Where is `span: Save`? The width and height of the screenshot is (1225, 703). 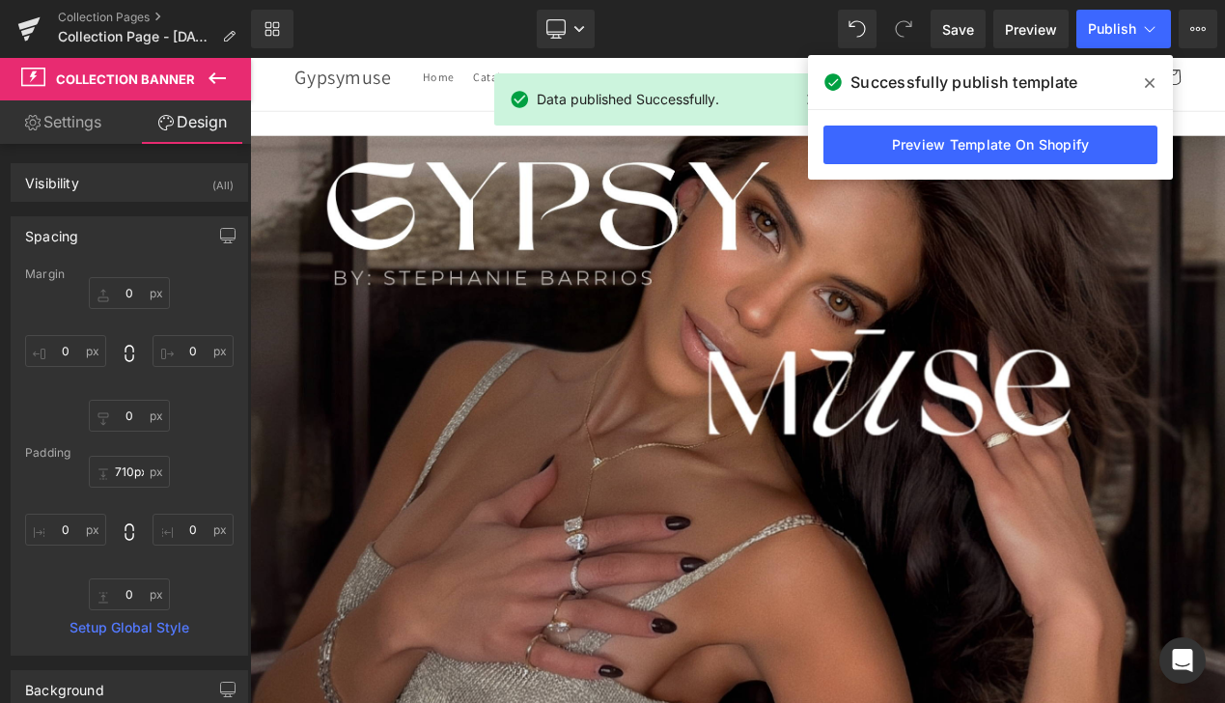
span: Save is located at coordinates (958, 29).